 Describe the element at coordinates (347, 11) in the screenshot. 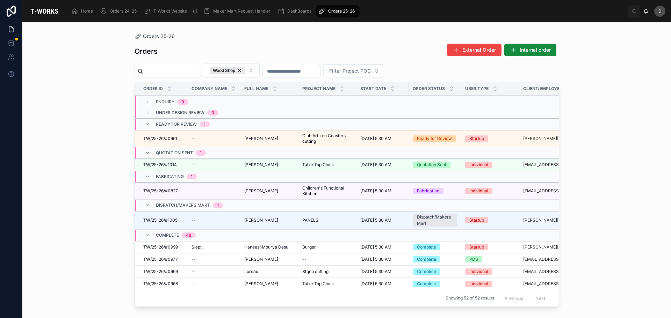

I see `div: scrollable content` at that location.